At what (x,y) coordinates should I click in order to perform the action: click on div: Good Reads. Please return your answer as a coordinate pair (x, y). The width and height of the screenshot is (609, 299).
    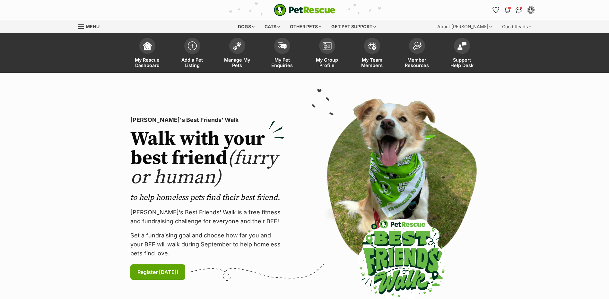
    Looking at the image, I should click on (517, 27).